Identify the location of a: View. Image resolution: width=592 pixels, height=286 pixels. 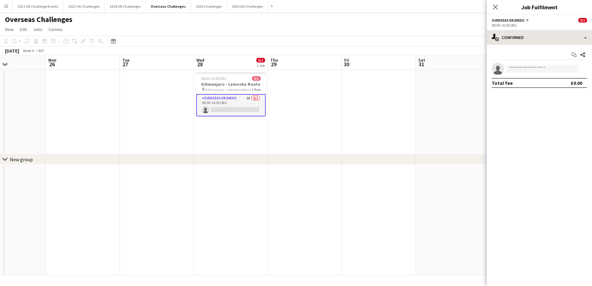
(9, 29).